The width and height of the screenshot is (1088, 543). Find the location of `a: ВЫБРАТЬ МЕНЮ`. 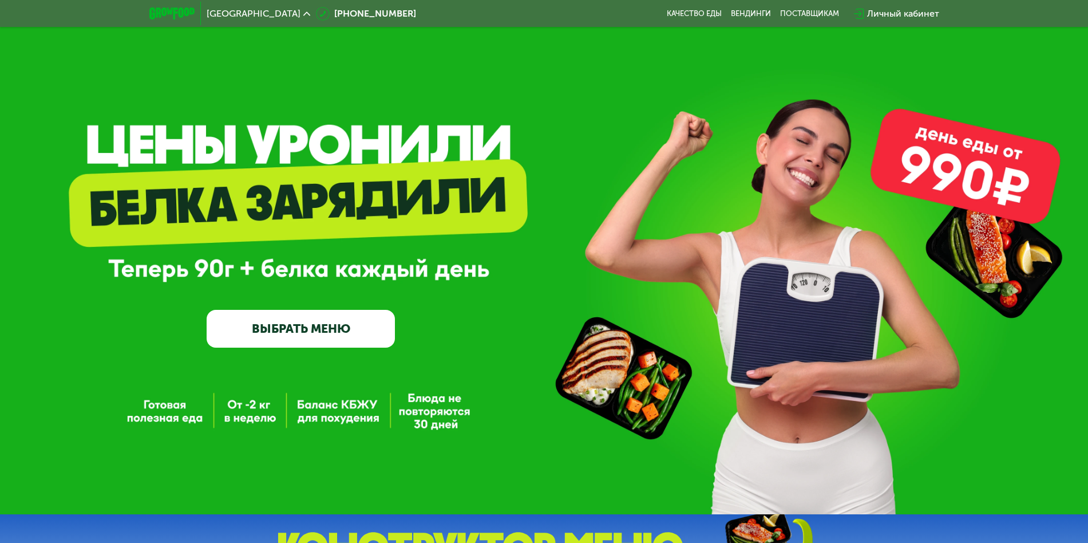

a: ВЫБРАТЬ МЕНЮ is located at coordinates (300, 329).